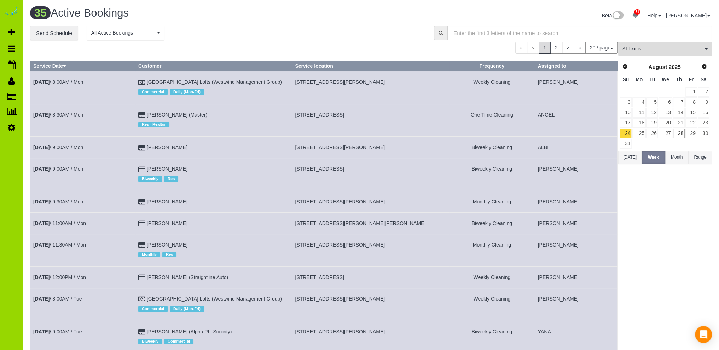 This screenshot has height=350, width=719. Describe the element at coordinates (665, 80) in the screenshot. I see `span: Wednesday` at that location.